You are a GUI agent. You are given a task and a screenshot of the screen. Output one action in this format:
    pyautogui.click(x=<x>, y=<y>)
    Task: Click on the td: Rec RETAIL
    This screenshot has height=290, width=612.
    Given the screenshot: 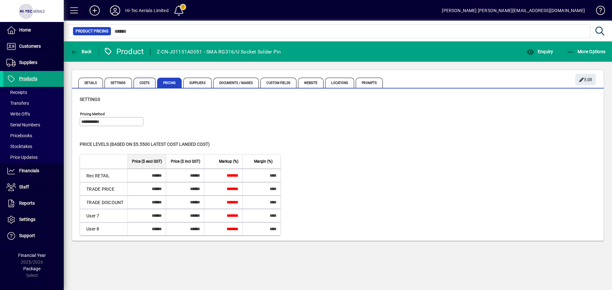 What is the action you would take?
    pyautogui.click(x=104, y=176)
    